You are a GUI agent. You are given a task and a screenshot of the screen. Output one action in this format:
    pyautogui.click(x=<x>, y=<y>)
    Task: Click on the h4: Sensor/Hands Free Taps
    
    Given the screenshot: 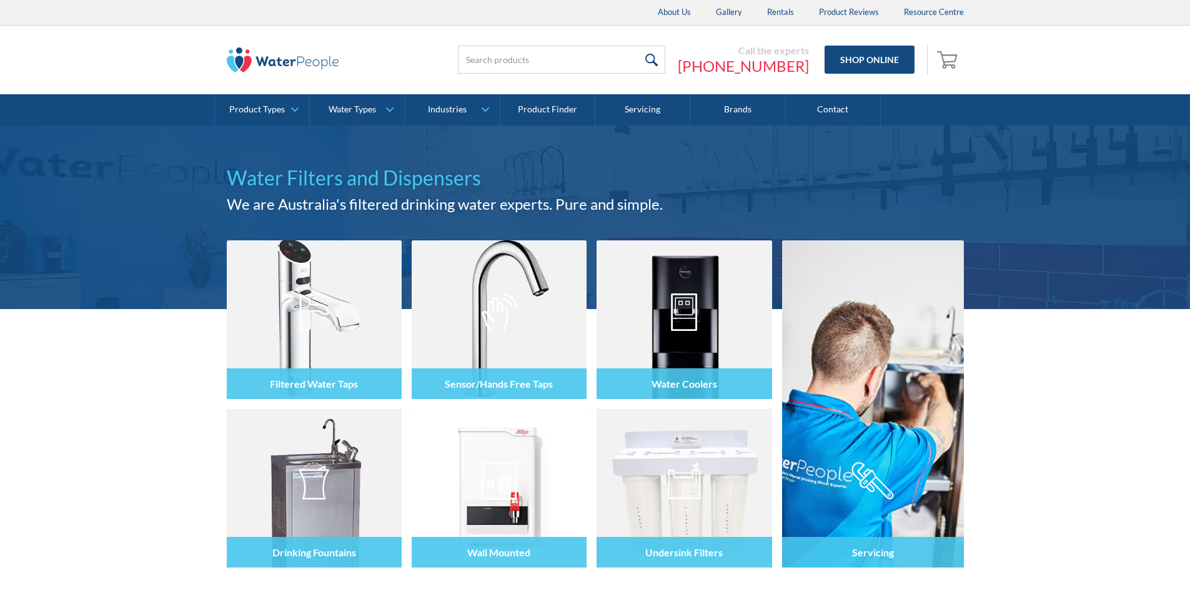 What is the action you would take?
    pyautogui.click(x=499, y=384)
    